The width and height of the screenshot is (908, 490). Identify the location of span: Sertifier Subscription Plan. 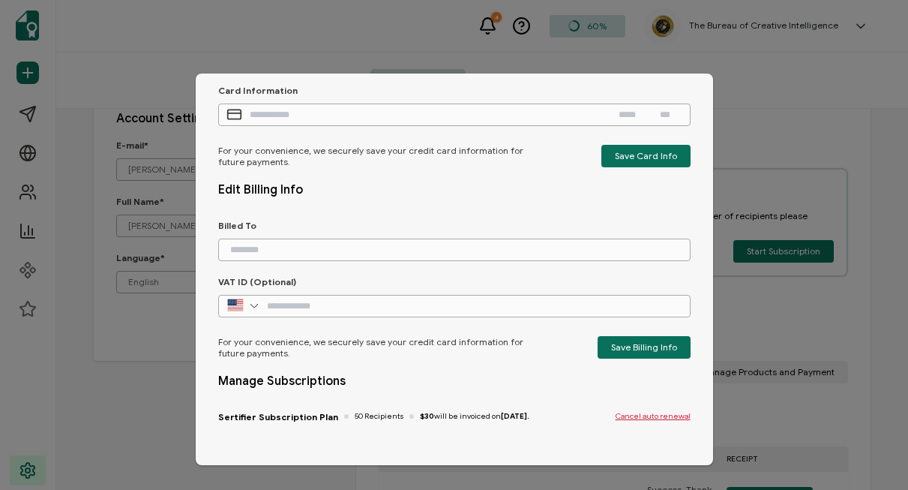
(278, 416).